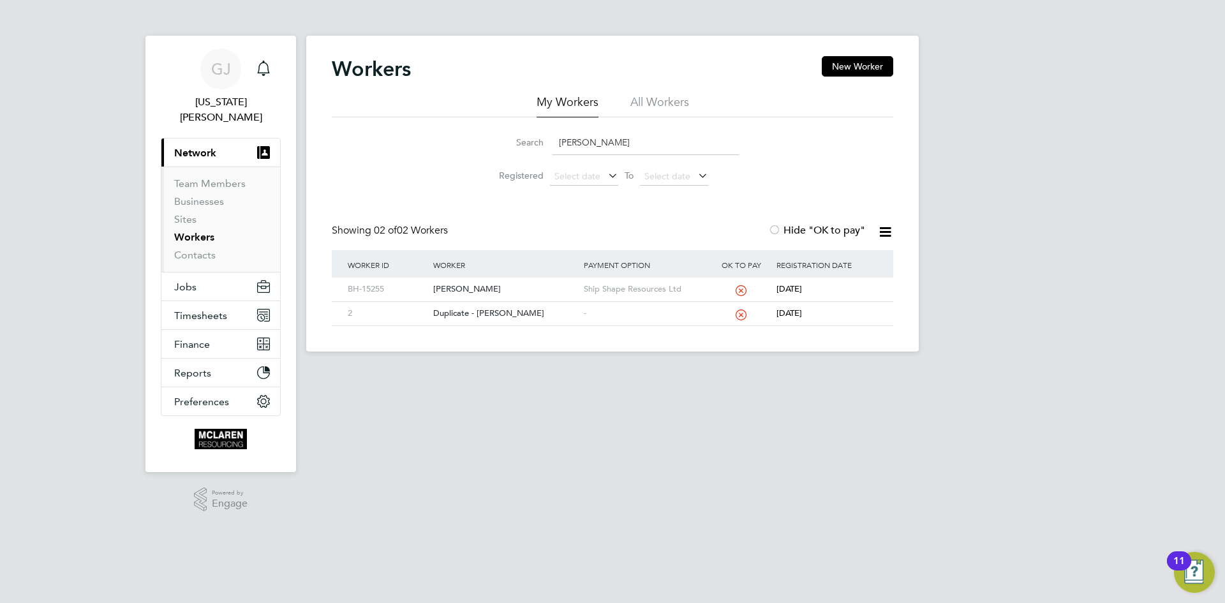 The width and height of the screenshot is (1225, 603). What do you see at coordinates (515, 175) in the screenshot?
I see `label: Registered` at bounding box center [515, 175].